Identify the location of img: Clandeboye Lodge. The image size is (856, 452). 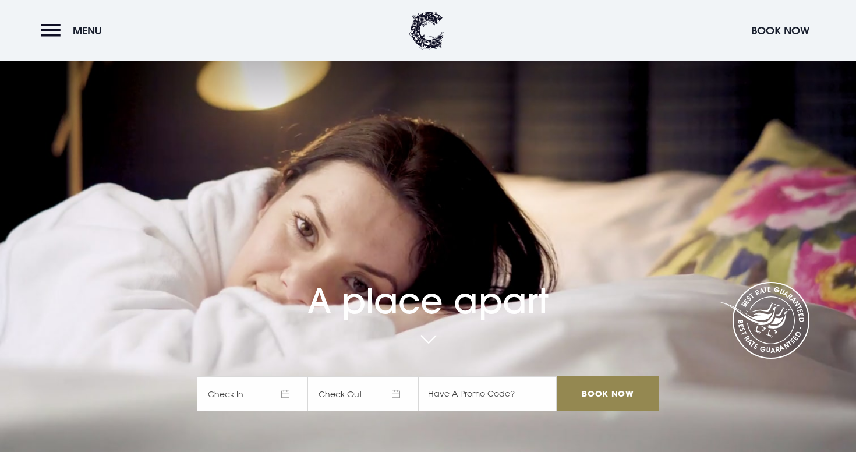
(427, 30).